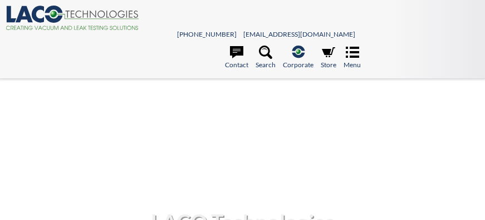 Image resolution: width=485 pixels, height=220 pixels. What do you see at coordinates (236, 58) in the screenshot?
I see `a: Contact` at bounding box center [236, 58].